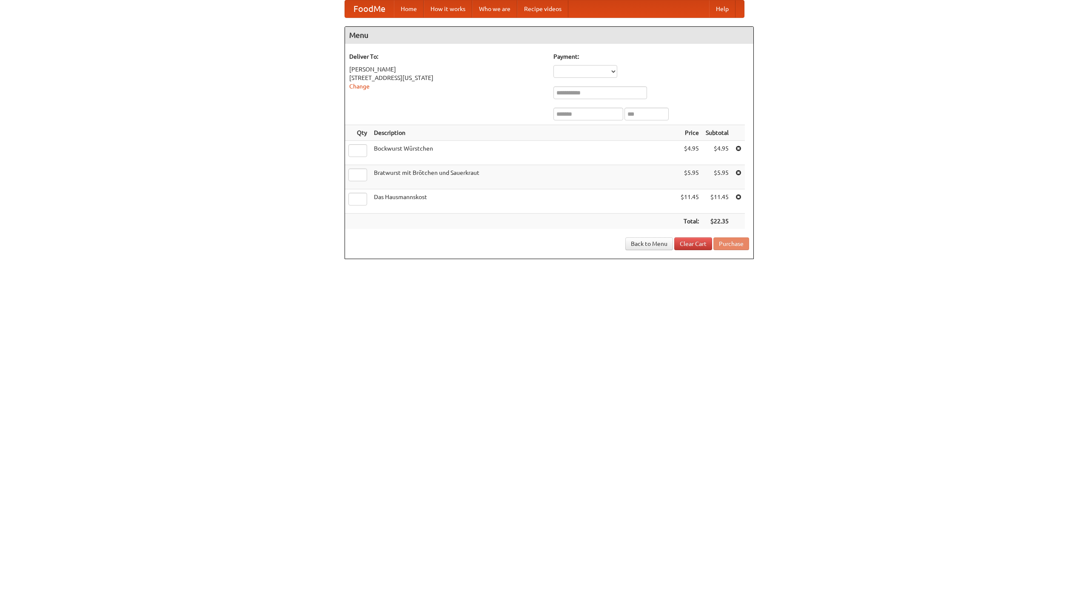  I want to click on a: Recipe videos, so click(543, 9).